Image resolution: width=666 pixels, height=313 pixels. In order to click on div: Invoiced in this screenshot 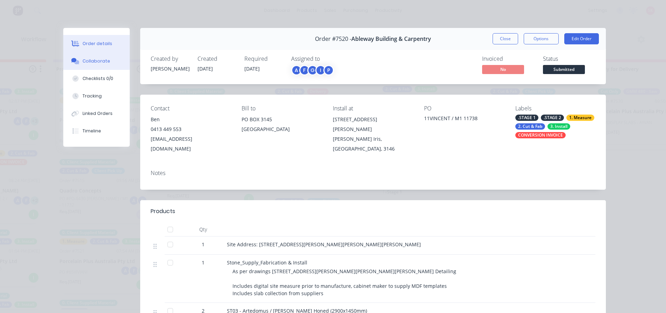, I will do `click(508, 59)`.